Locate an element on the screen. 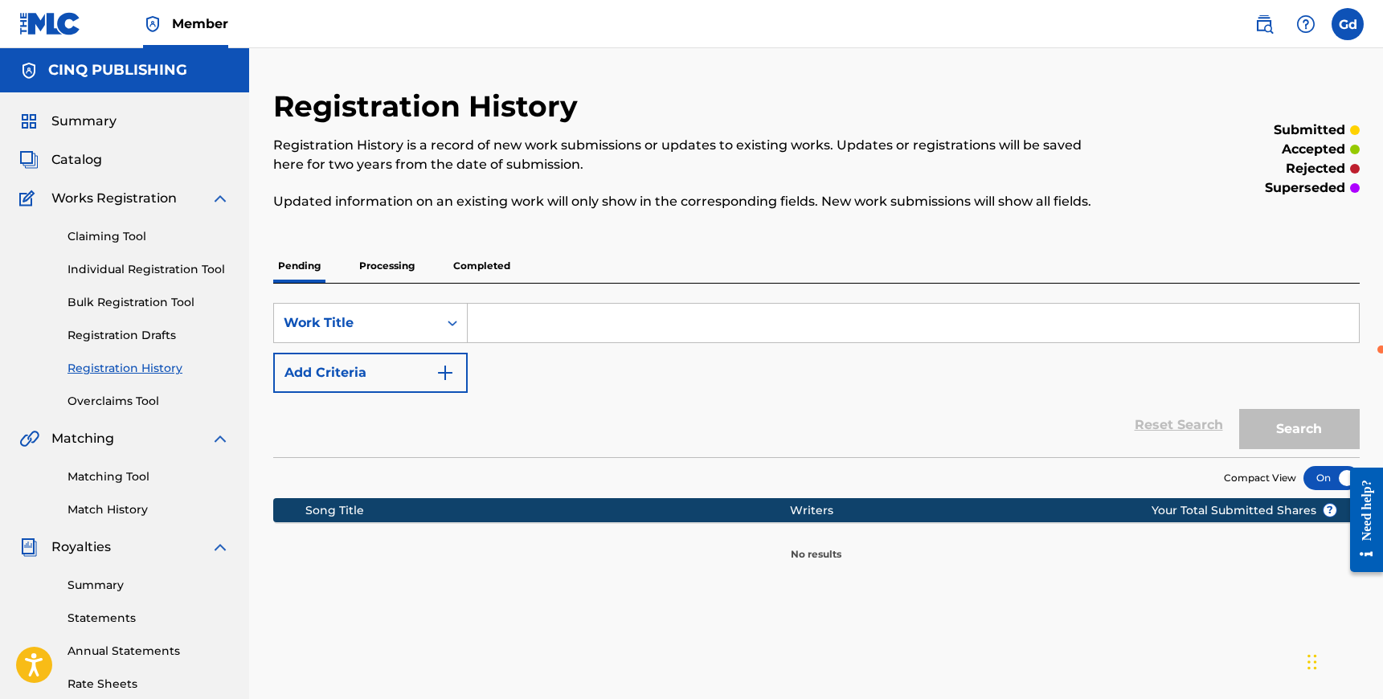 Image resolution: width=1383 pixels, height=699 pixels. button: Add Criteria is located at coordinates (370, 373).